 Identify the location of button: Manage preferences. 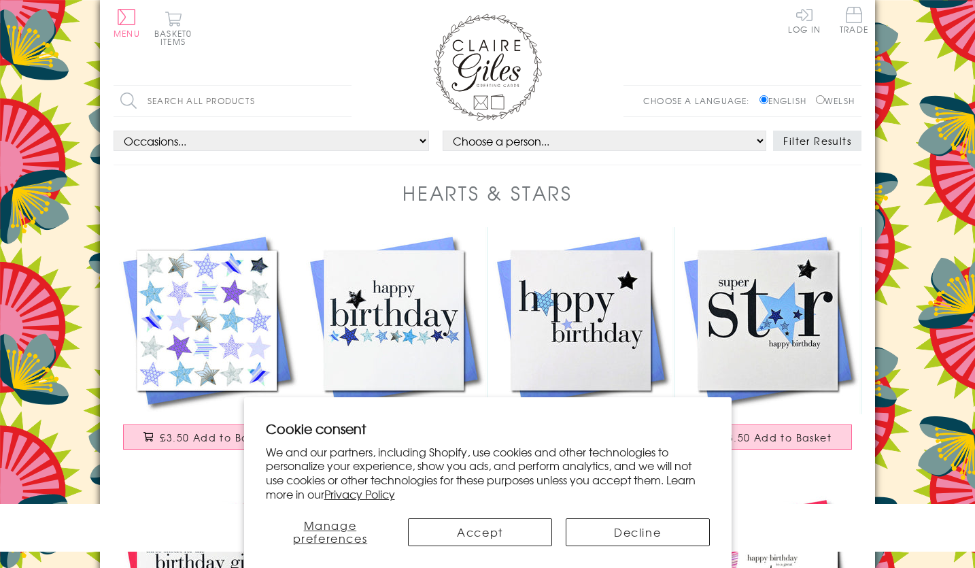
(330, 532).